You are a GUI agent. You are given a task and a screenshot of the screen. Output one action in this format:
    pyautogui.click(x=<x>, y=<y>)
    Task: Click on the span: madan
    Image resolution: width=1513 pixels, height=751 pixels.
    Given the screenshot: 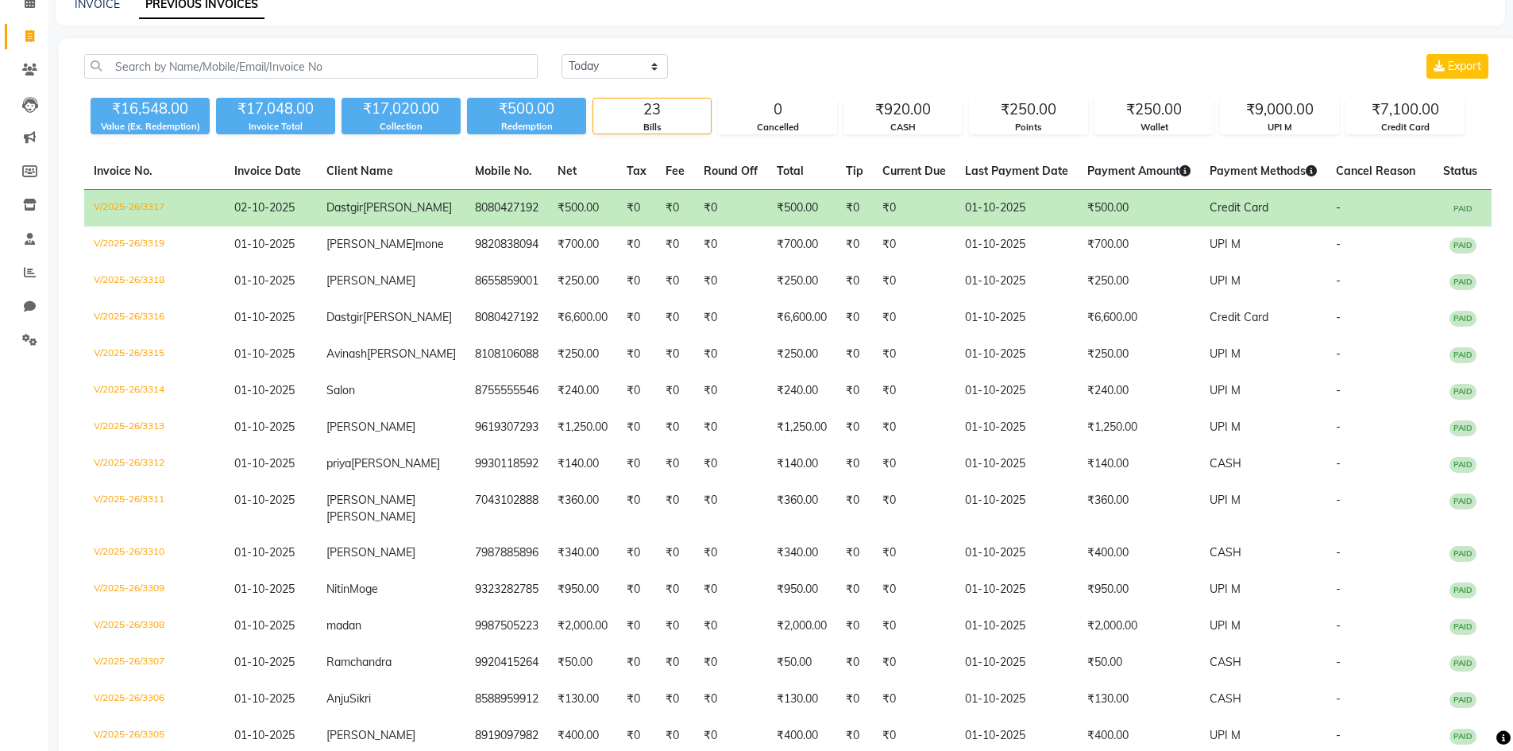 What is the action you would take?
    pyautogui.click(x=344, y=625)
    